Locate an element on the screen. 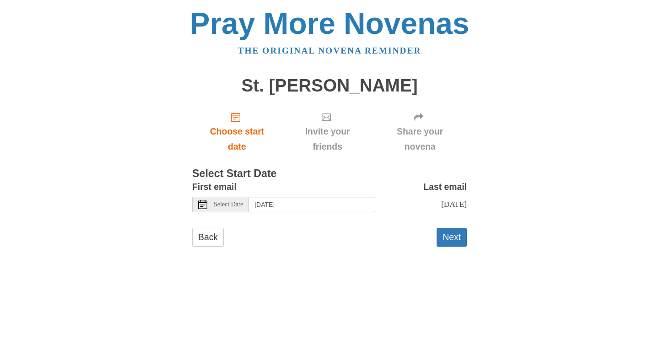 The image size is (659, 356). span: Invite your friends is located at coordinates (327, 139).